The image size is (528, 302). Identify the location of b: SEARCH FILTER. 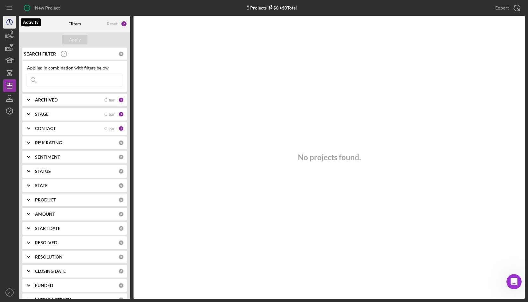
(40, 54).